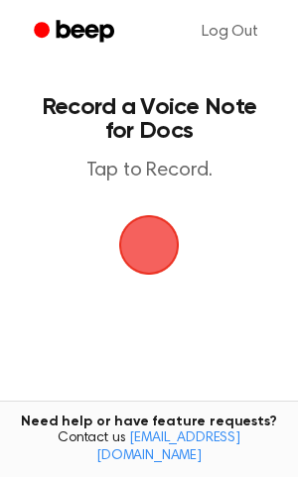  I want to click on p: Tap to Record., so click(149, 171).